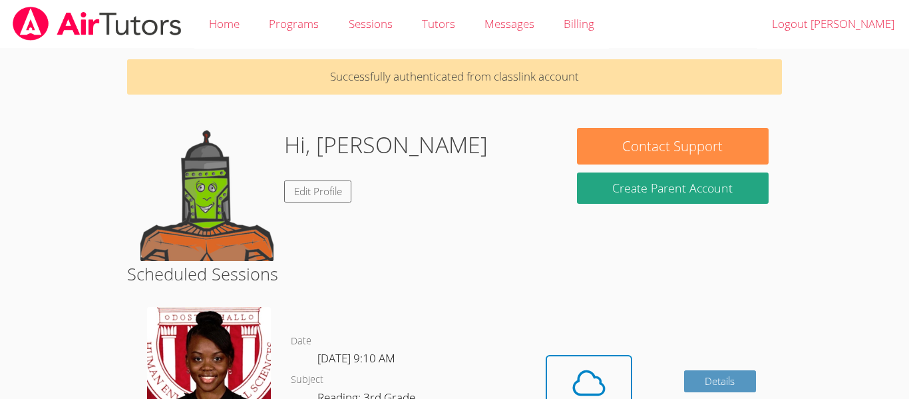  I want to click on img: default.png, so click(207, 194).